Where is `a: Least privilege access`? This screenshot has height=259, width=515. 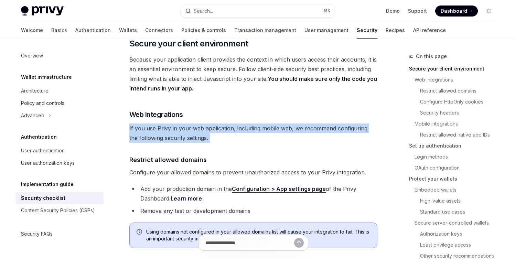
a: Least privilege access is located at coordinates (454, 245).